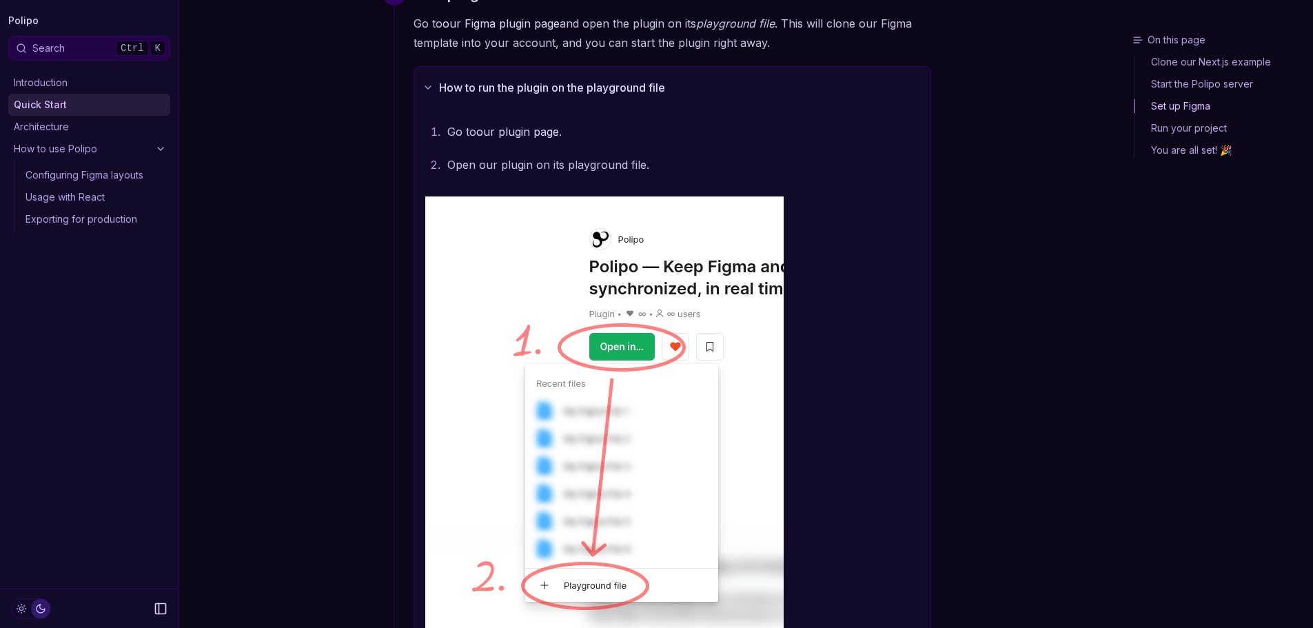 The width and height of the screenshot is (1313, 628). Describe the element at coordinates (736, 23) in the screenshot. I see `em: playground file` at that location.